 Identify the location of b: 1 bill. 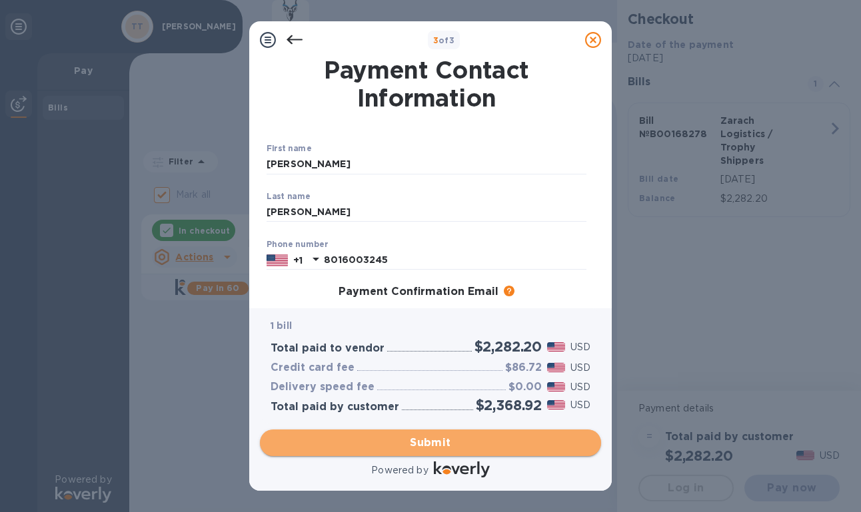
(281, 326).